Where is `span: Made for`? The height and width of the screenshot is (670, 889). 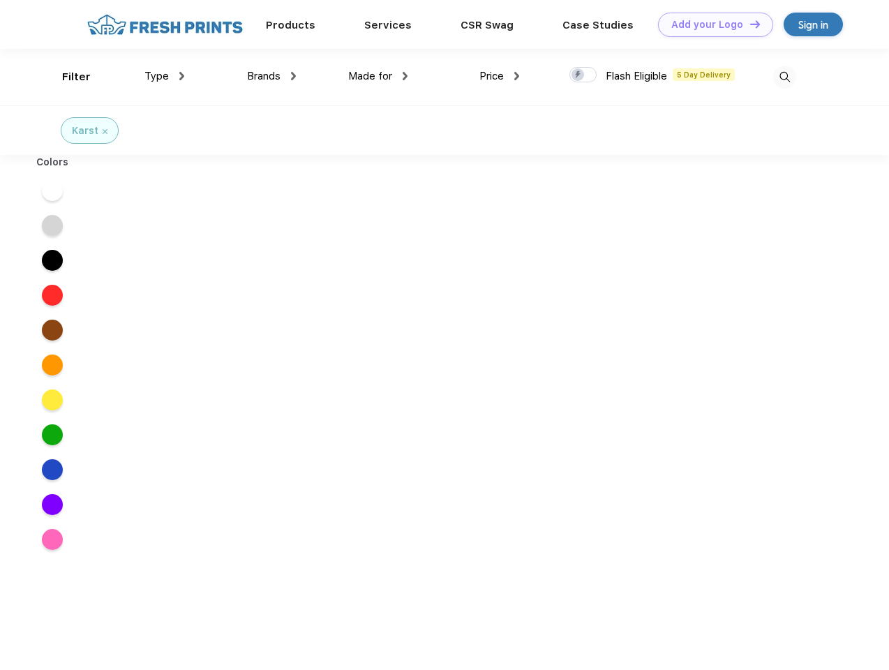 span: Made for is located at coordinates (370, 76).